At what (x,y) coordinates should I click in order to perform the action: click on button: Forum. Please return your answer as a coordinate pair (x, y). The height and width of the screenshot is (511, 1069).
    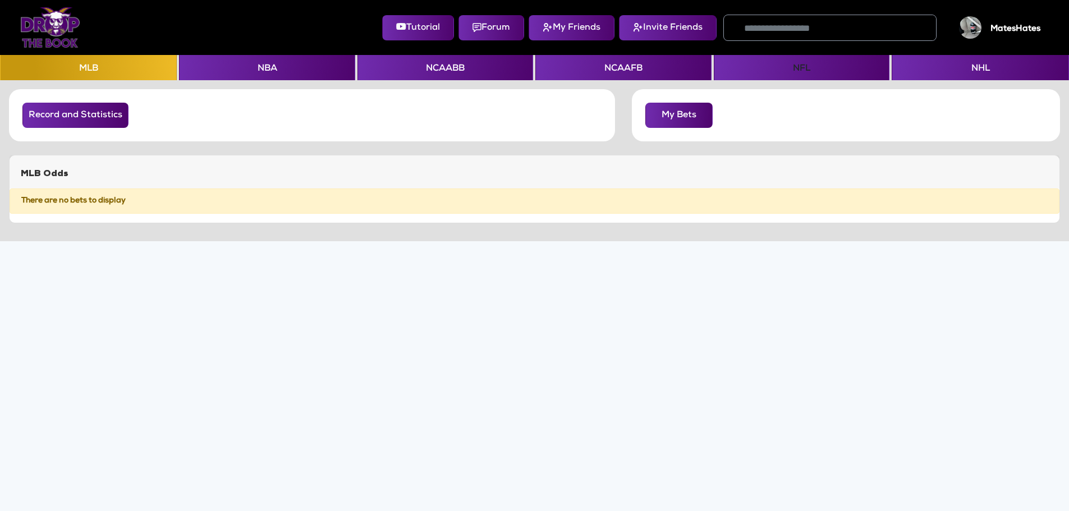
    Looking at the image, I should click on (435, 27).